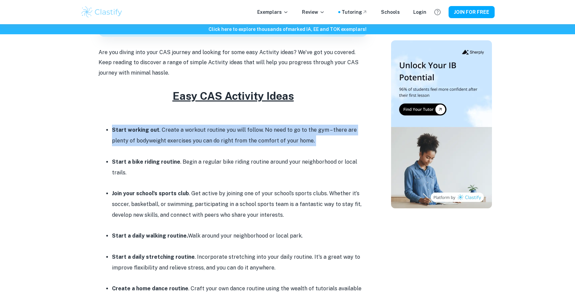 The height and width of the screenshot is (292, 575). I want to click on strong: Join your school's sports club, so click(150, 193).